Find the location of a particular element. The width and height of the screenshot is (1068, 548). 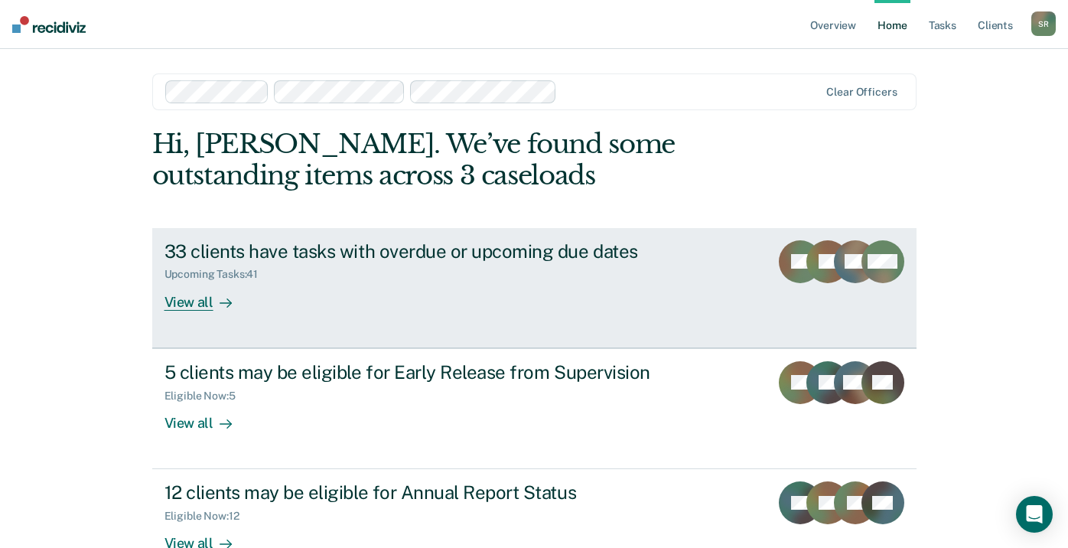

div: 5 clients may be eligible for Early Release from Supervision is located at coordinates (433, 372).